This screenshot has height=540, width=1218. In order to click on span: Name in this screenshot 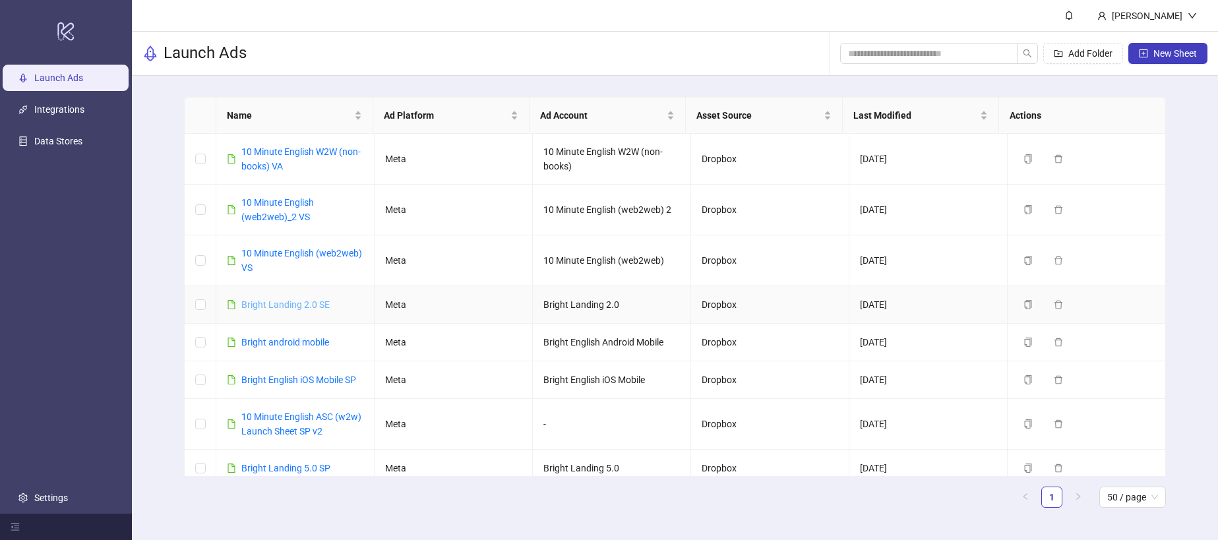, I will do `click(289, 115)`.